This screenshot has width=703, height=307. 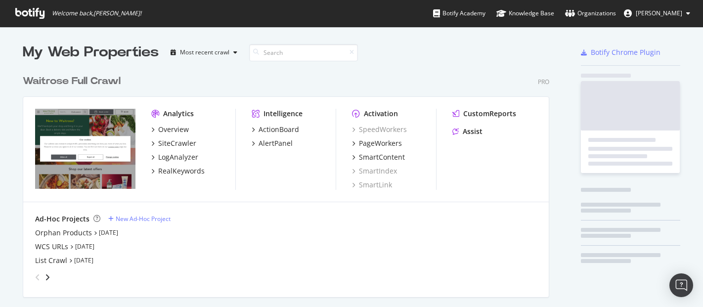 What do you see at coordinates (543, 82) in the screenshot?
I see `div: Pro` at bounding box center [543, 82].